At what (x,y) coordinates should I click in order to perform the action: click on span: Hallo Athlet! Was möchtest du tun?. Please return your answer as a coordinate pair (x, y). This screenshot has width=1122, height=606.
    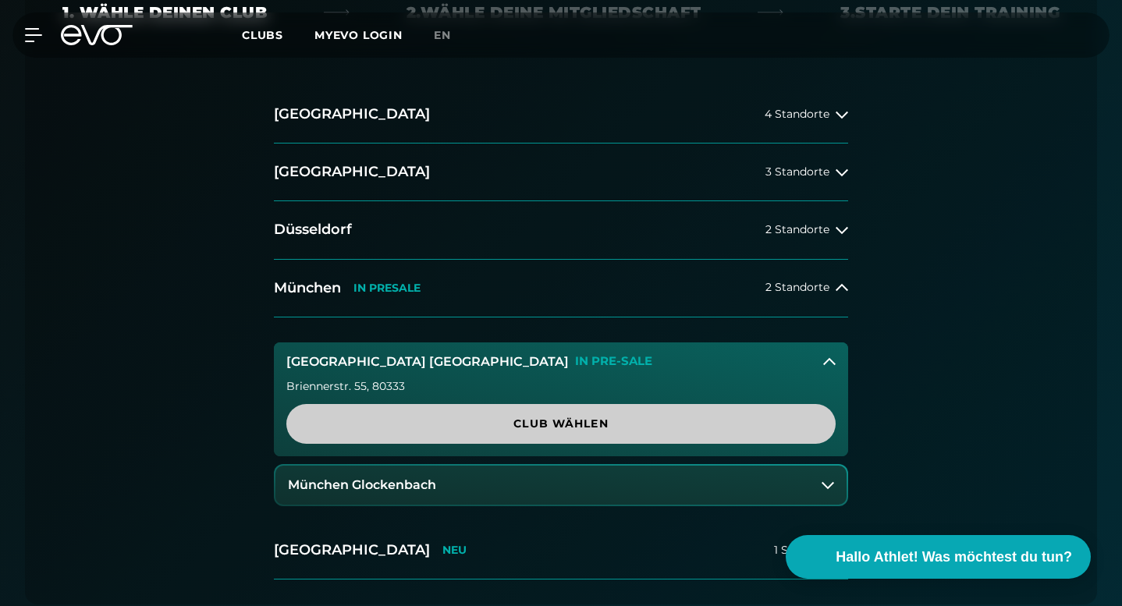
    Looking at the image, I should click on (954, 557).